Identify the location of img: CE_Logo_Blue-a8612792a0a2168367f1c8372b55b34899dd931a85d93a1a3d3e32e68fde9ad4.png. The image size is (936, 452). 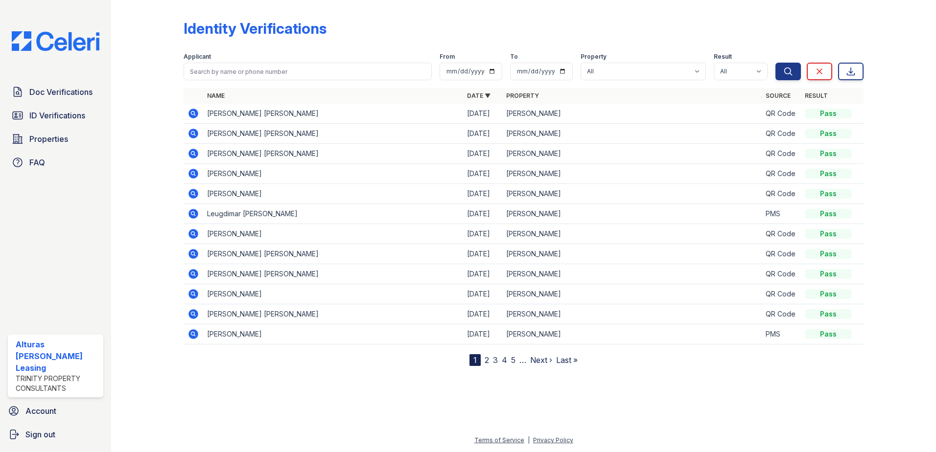
(55, 41).